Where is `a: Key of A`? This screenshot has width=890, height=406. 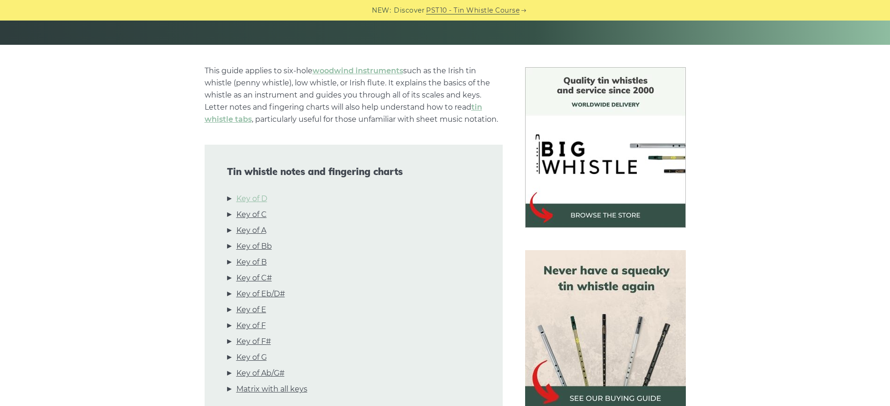
a: Key of A is located at coordinates (251, 231).